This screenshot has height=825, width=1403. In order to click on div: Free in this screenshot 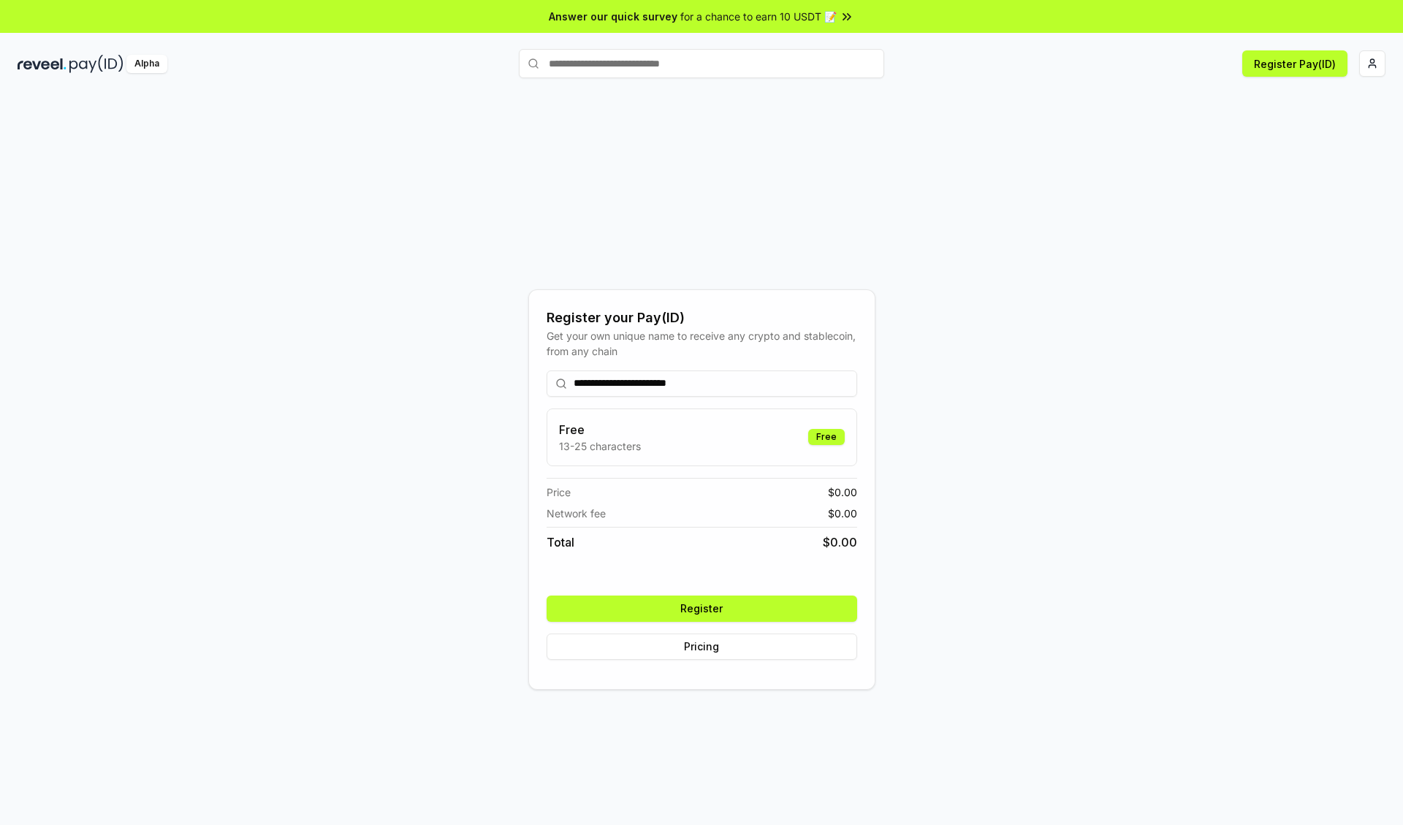, I will do `click(826, 437)`.